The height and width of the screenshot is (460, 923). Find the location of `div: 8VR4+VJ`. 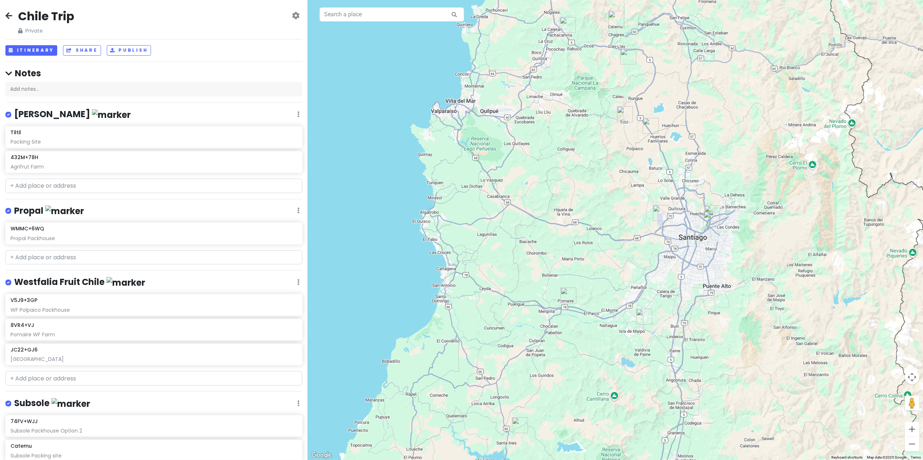

div: 8VR4+VJ is located at coordinates (568, 296).